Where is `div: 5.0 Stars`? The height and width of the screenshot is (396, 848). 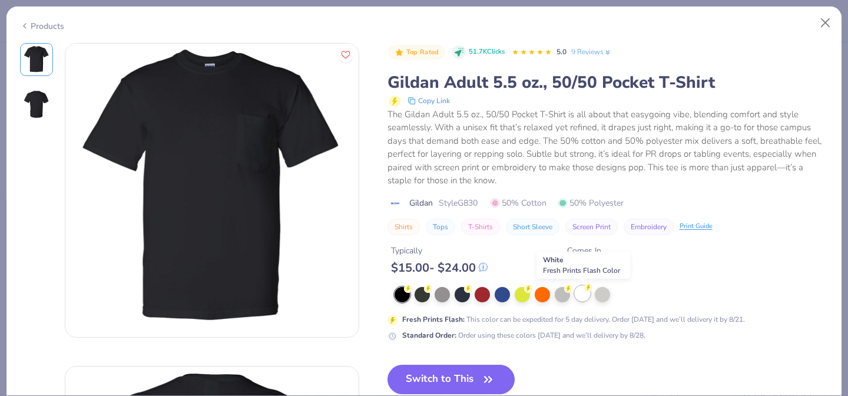 div: 5.0 Stars is located at coordinates (532, 52).